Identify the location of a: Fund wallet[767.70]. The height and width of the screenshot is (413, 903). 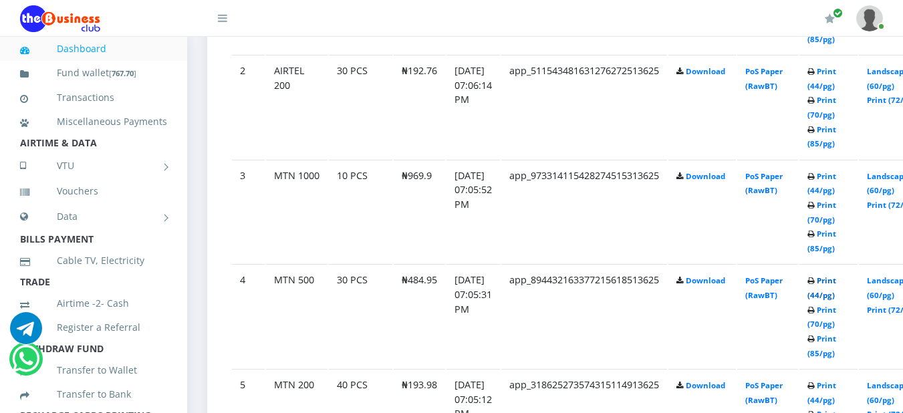
(94, 73).